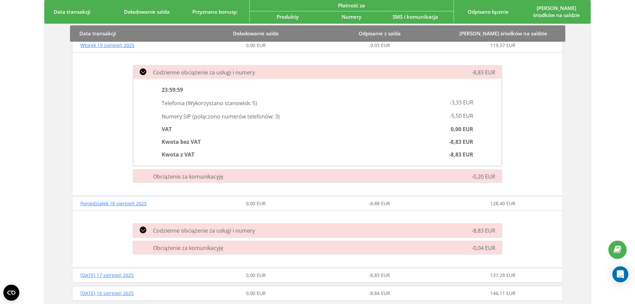  What do you see at coordinates (277, 116) in the screenshot?
I see `span: 3 )` at bounding box center [277, 116].